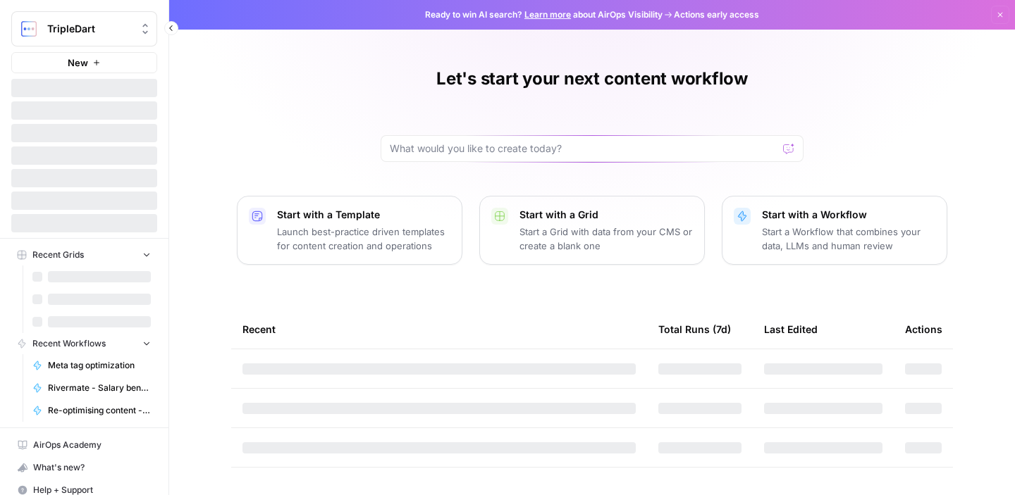 Image resolution: width=1015 pixels, height=495 pixels. I want to click on button: Start with a WorkflowStart a Workflow that combines your data, LLMs and human review, so click(834, 230).